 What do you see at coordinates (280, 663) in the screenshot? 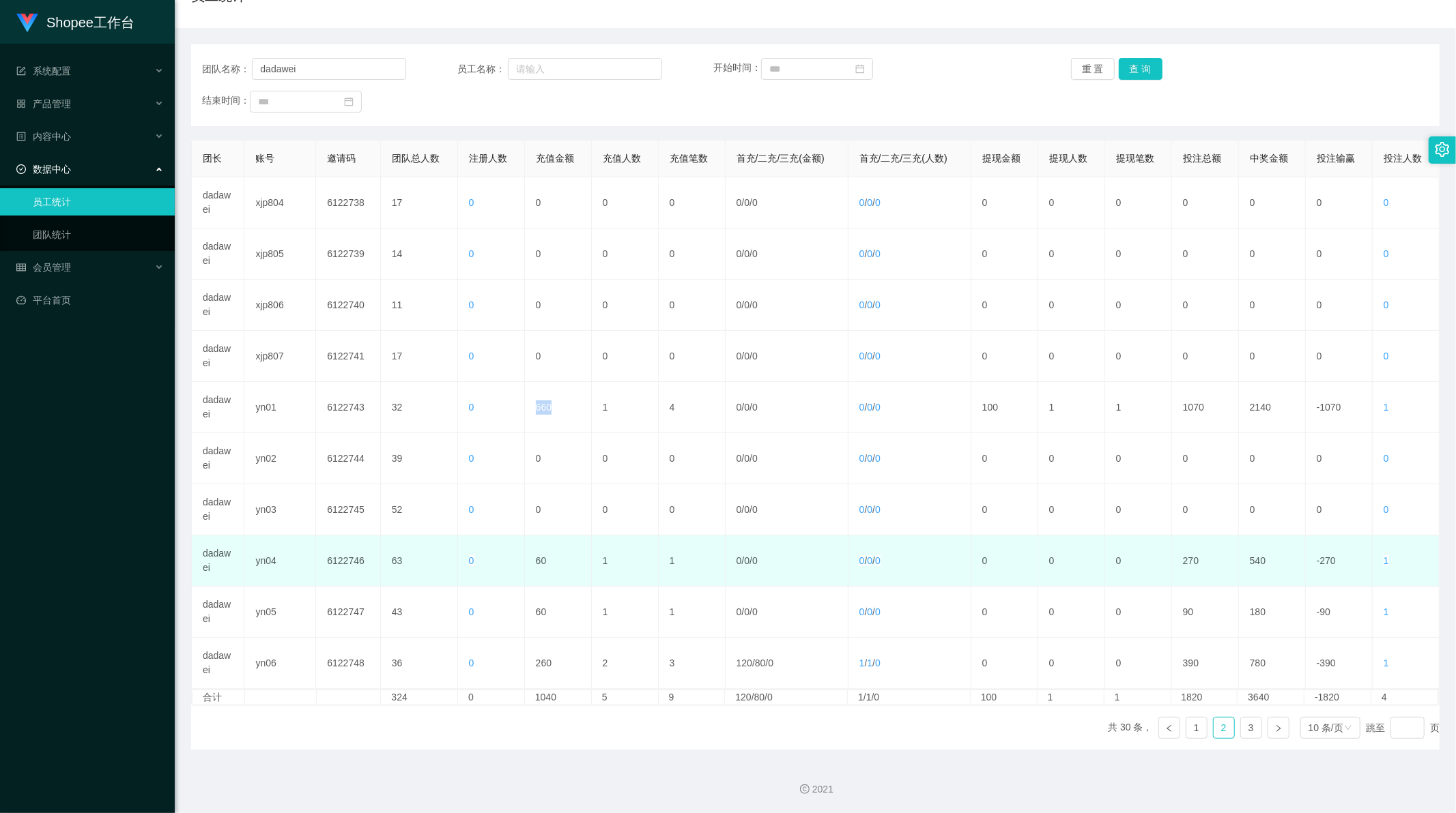
I see `td: yn06` at bounding box center [280, 663].